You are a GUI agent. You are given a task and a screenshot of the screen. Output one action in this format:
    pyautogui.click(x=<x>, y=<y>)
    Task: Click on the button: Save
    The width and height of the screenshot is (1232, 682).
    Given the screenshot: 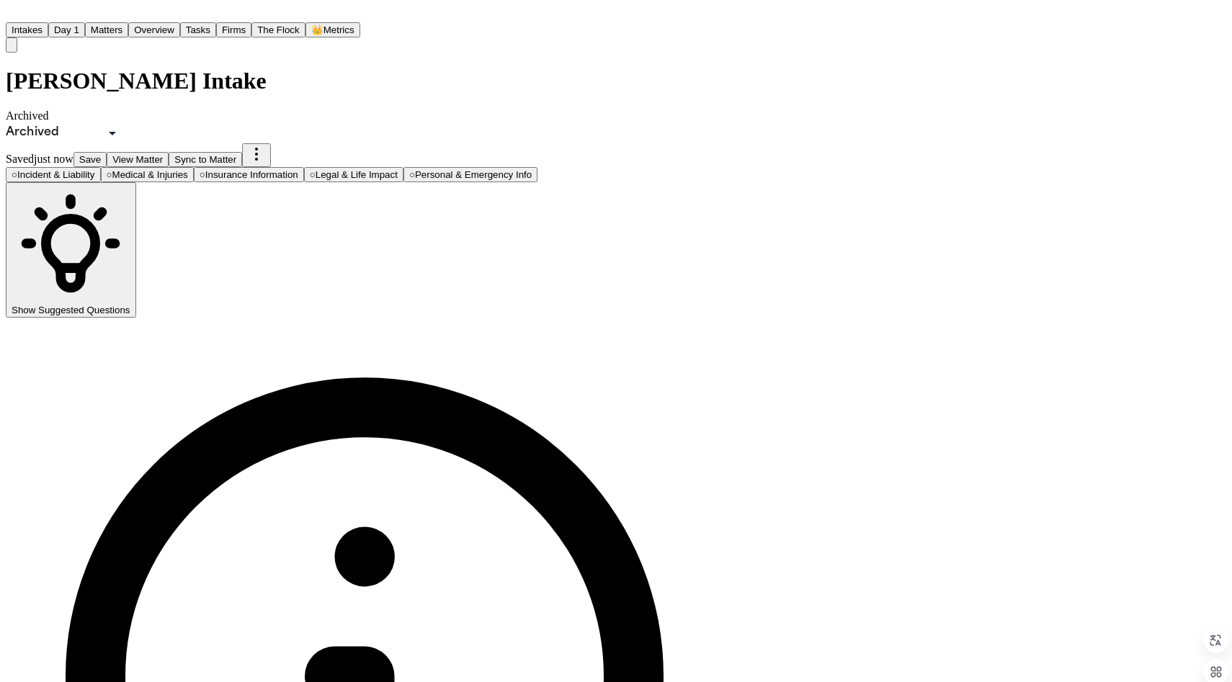 What is the action you would take?
    pyautogui.click(x=90, y=159)
    